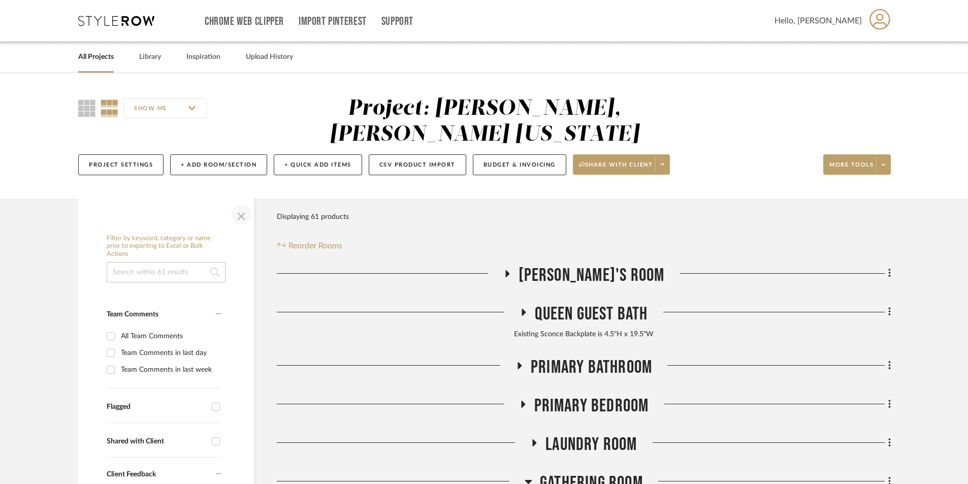 Image resolution: width=968 pixels, height=484 pixels. Describe the element at coordinates (621, 164) in the screenshot. I see `button: Share with client` at that location.